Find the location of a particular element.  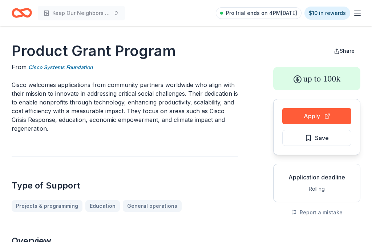

h1: Product Grant Program is located at coordinates (125, 51).